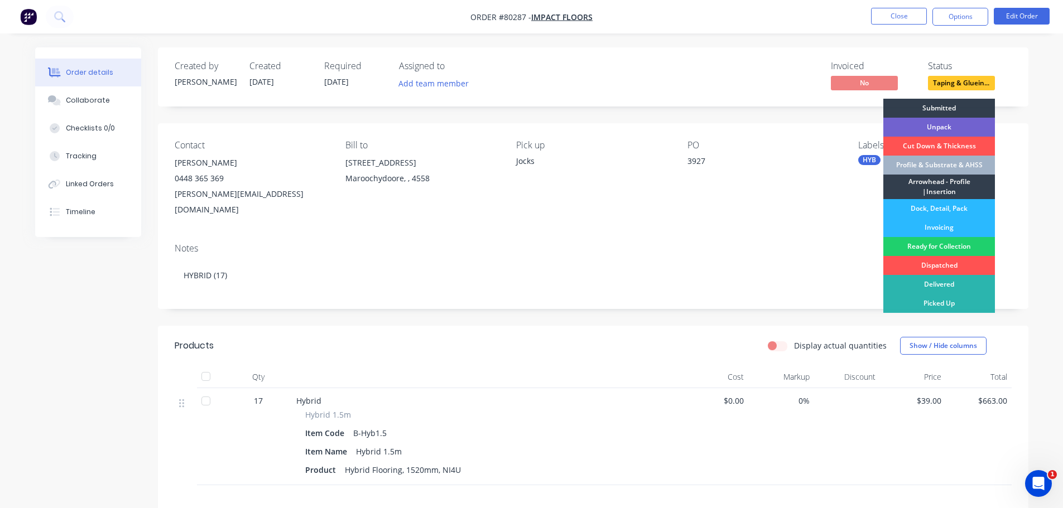 This screenshot has width=1063, height=508. What do you see at coordinates (781, 401) in the screenshot?
I see `span: 0%` at bounding box center [781, 401].